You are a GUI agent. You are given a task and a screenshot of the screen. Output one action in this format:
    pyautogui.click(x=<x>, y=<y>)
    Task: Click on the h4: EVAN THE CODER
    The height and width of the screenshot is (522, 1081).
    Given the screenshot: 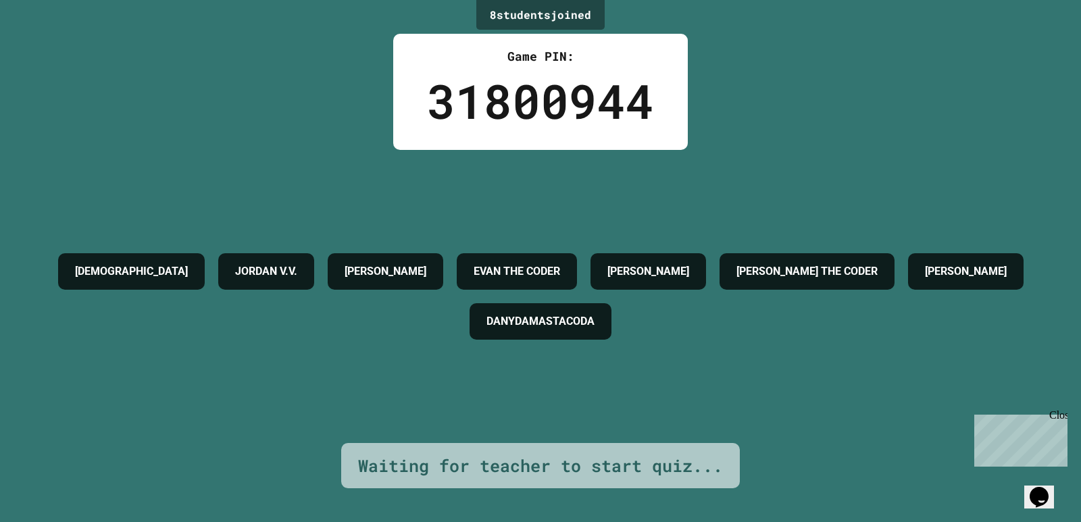 What is the action you would take?
    pyautogui.click(x=517, y=272)
    